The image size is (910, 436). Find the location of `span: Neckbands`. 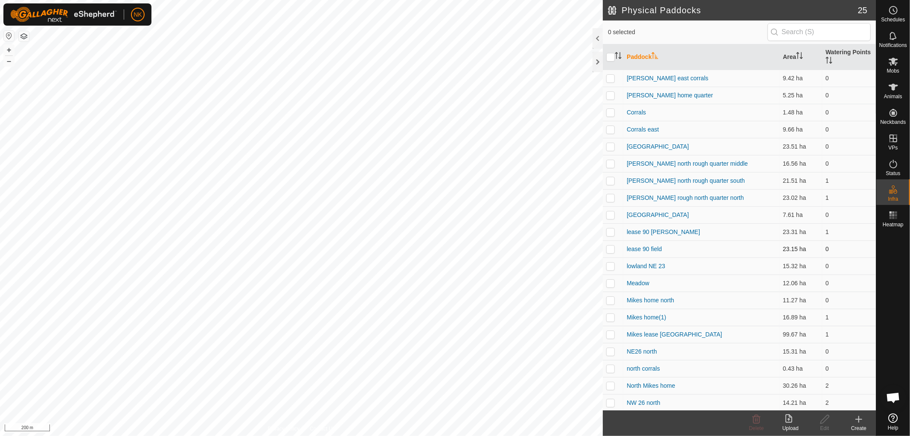

span: Neckbands is located at coordinates (893, 122).